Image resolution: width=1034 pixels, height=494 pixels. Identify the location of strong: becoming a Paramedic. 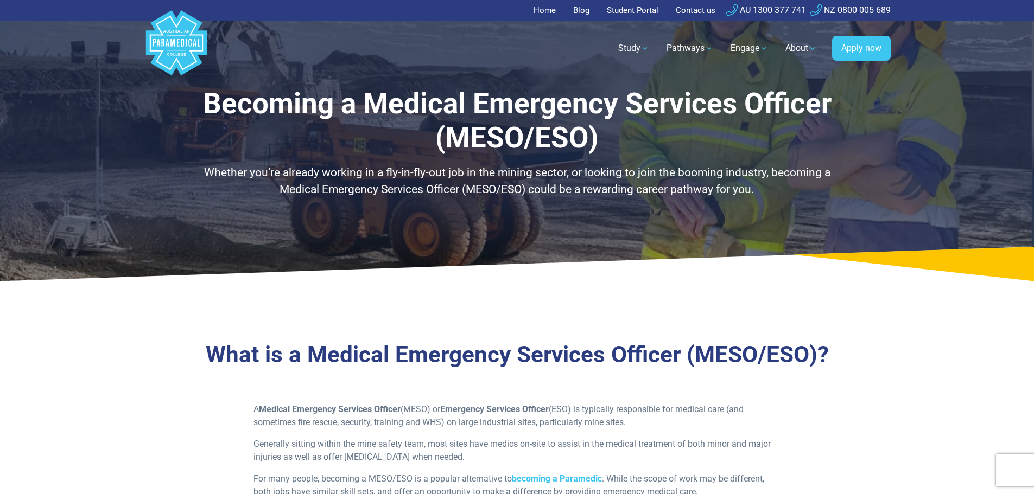
(557, 479).